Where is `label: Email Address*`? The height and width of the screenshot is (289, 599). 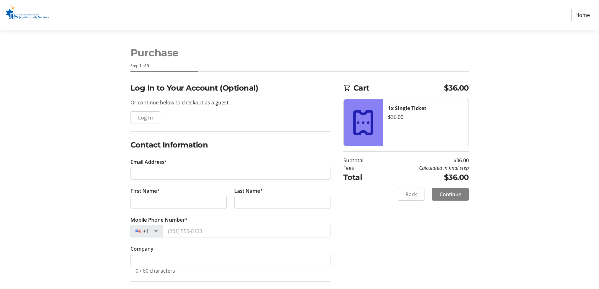
label: Email Address* is located at coordinates (149, 162).